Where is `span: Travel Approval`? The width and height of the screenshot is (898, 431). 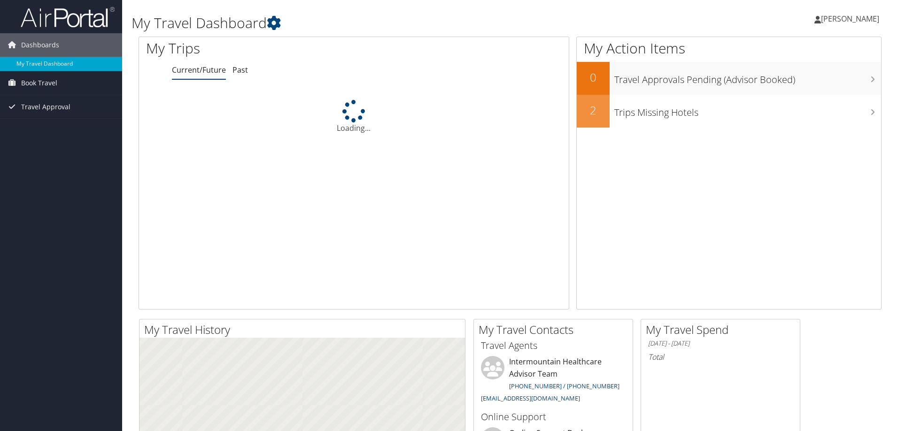
span: Travel Approval is located at coordinates (46, 107).